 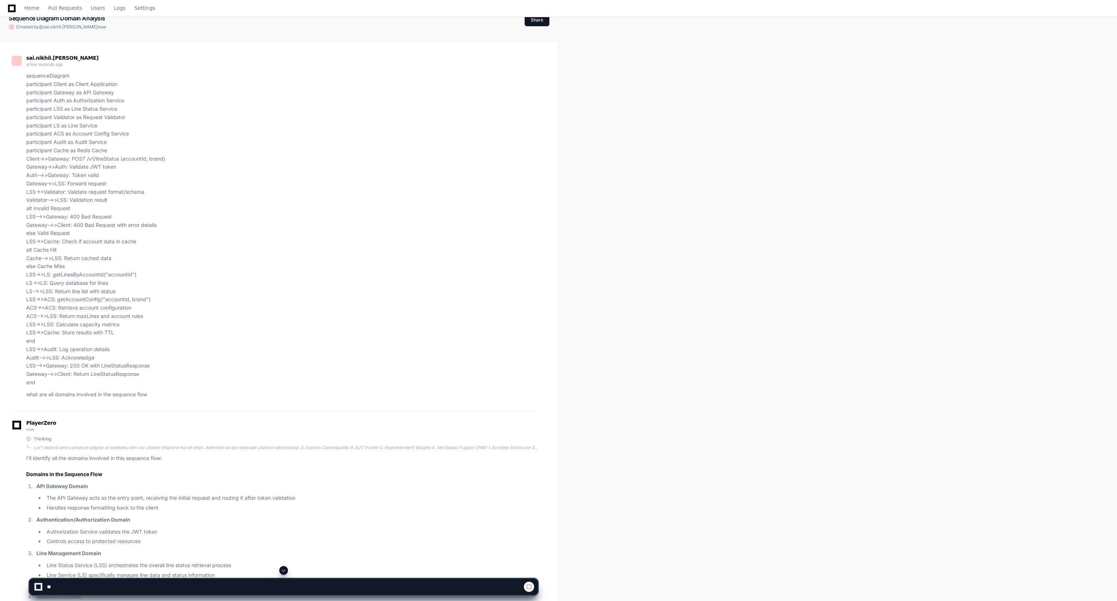 What do you see at coordinates (41, 423) in the screenshot?
I see `span: PlayerZero` at bounding box center [41, 423].